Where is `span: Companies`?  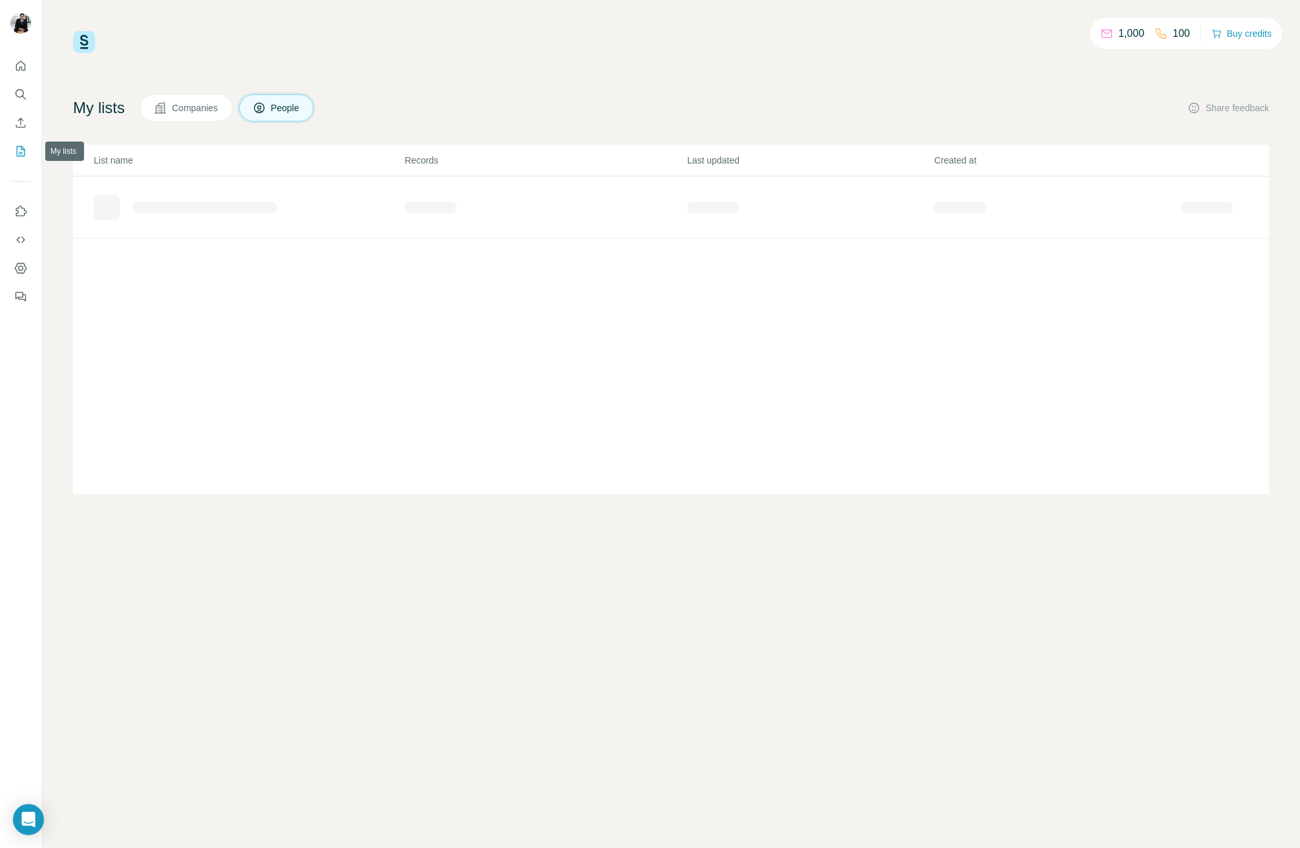
span: Companies is located at coordinates (195, 108).